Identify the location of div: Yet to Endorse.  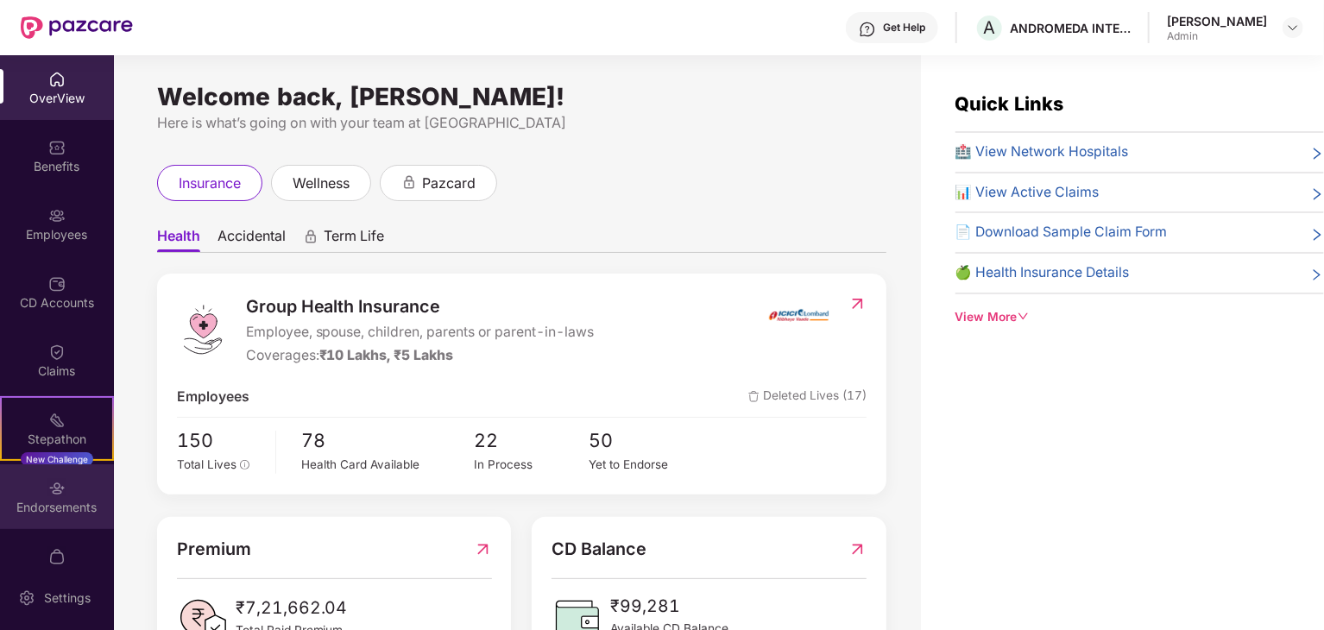
(646, 464).